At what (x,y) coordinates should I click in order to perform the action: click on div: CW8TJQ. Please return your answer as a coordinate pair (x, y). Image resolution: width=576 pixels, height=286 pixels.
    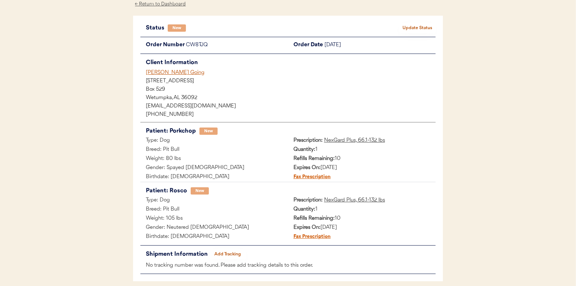
    Looking at the image, I should click on (237, 45).